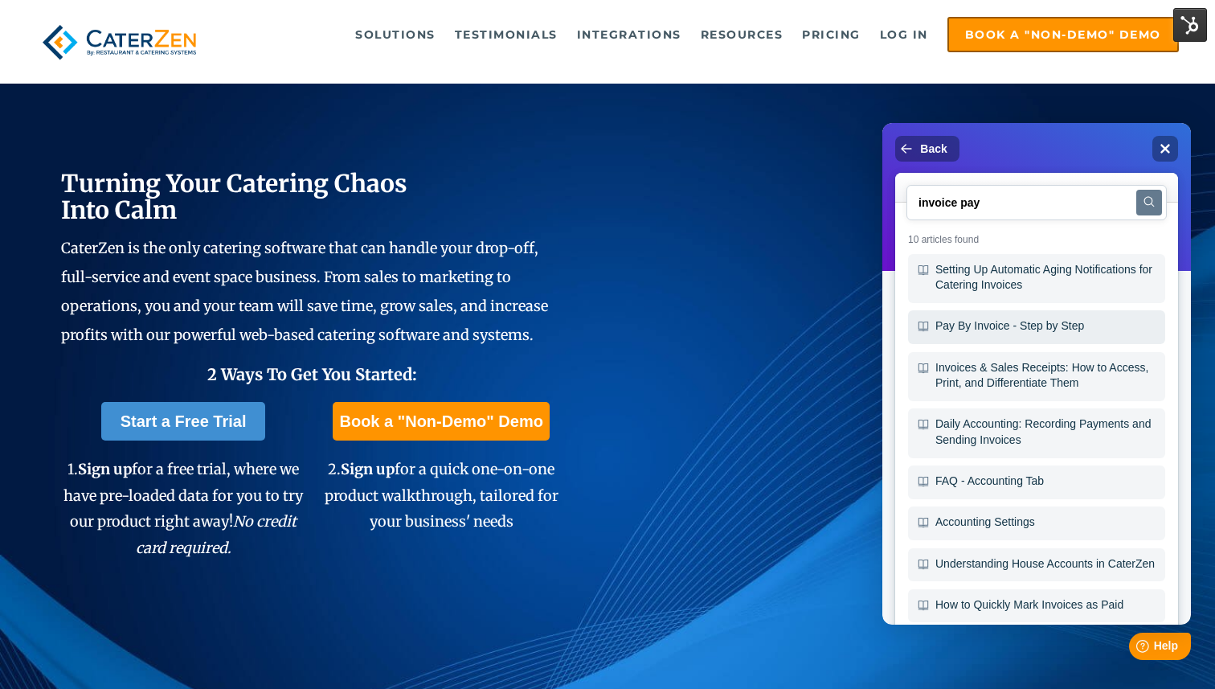 Image resolution: width=1215 pixels, height=689 pixels. Describe the element at coordinates (45, 26) in the screenshot. I see `button: Back` at that location.